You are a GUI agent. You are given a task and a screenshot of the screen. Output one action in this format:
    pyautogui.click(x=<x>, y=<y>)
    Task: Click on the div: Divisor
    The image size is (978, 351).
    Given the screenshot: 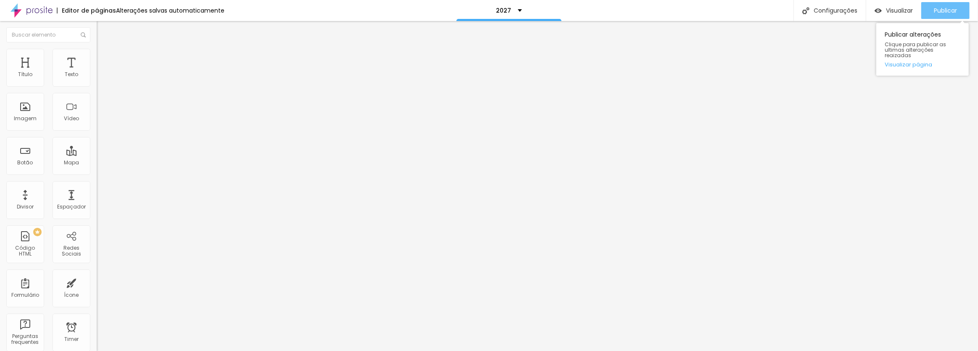 What is the action you would take?
    pyautogui.click(x=25, y=207)
    